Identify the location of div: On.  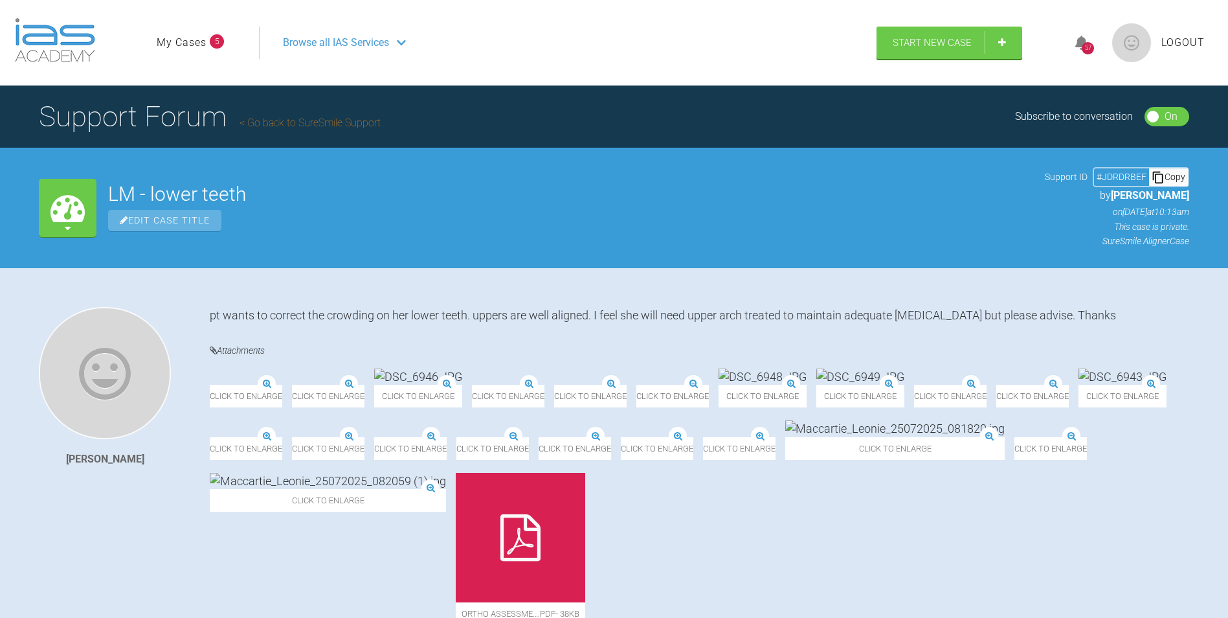
(1171, 117).